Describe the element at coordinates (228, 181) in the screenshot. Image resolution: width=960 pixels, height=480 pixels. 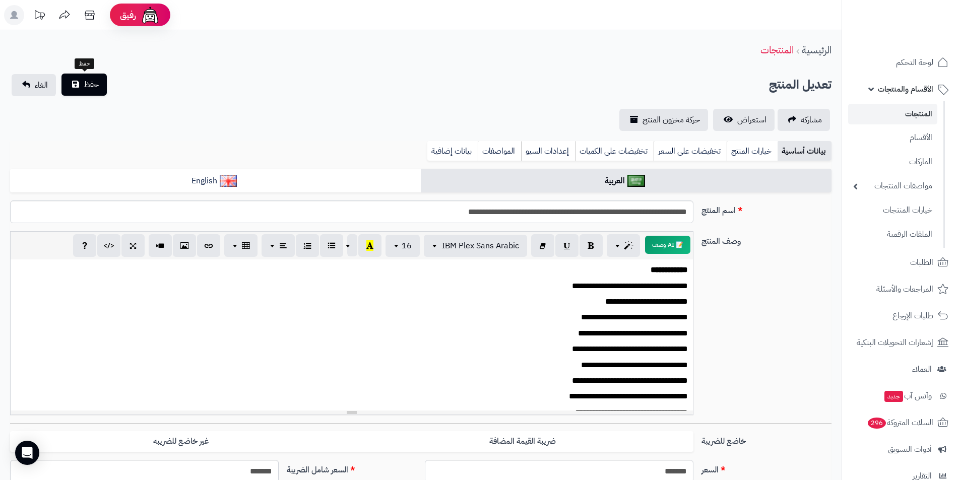
I see `img: English` at that location.